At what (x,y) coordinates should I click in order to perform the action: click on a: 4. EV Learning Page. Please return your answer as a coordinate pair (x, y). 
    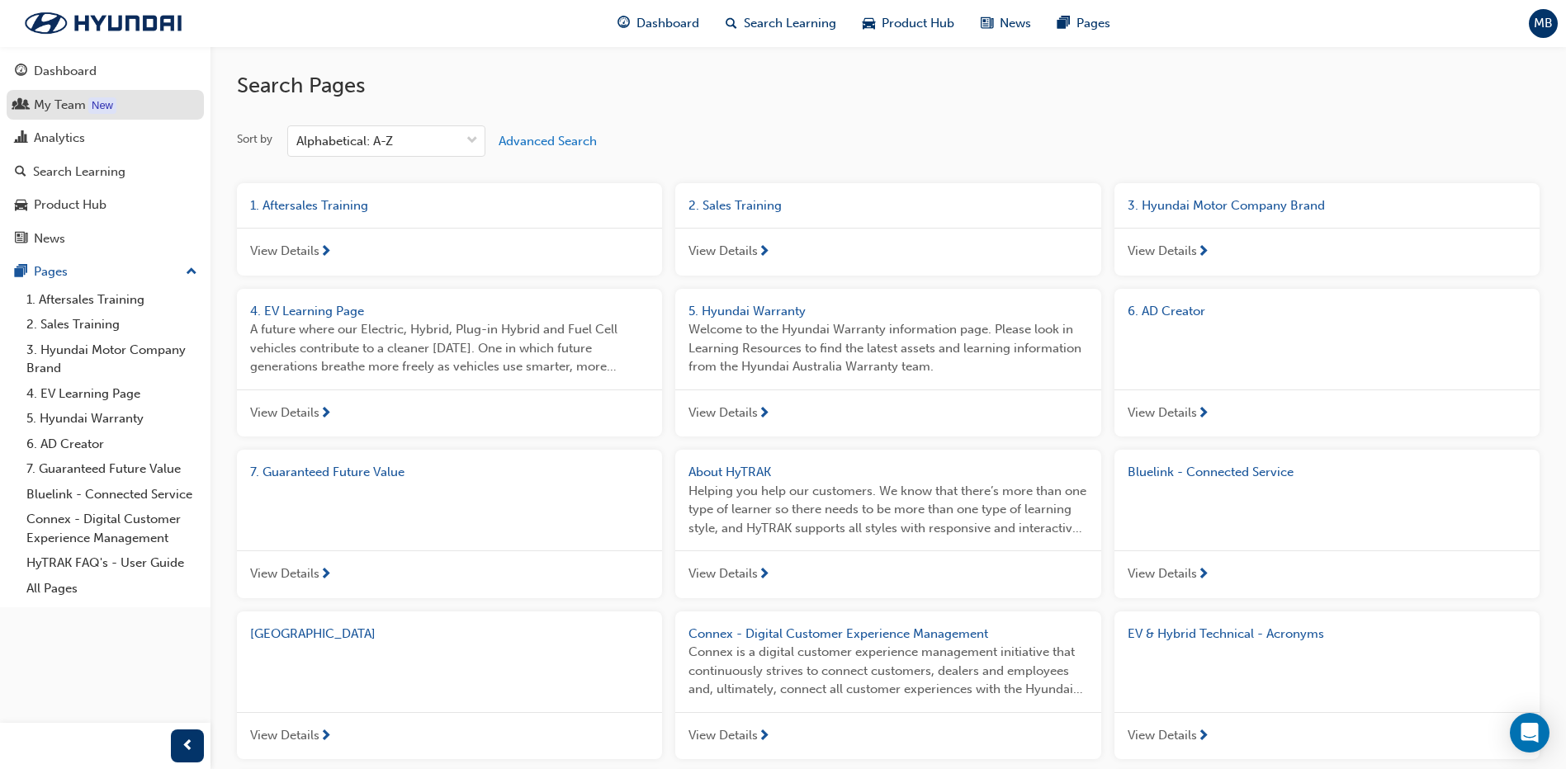
    Looking at the image, I should click on (111, 394).